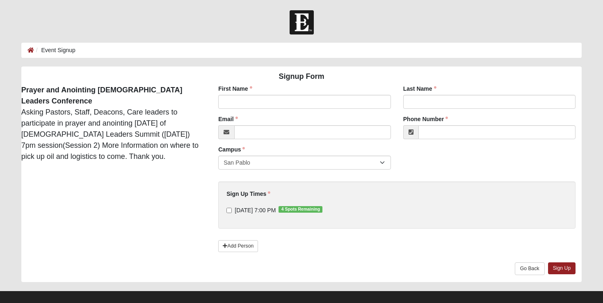 Image resolution: width=603 pixels, height=303 pixels. I want to click on label: Email, so click(228, 119).